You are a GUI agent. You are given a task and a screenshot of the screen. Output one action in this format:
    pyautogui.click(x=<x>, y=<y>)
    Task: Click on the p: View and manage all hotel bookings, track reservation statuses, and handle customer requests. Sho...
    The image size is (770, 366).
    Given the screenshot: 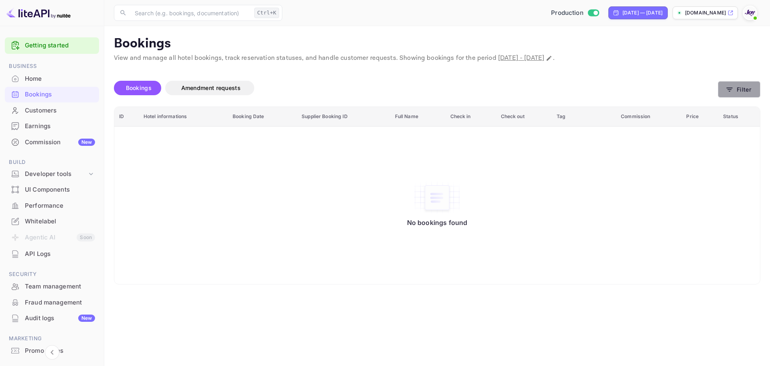 What is the action you would take?
    pyautogui.click(x=437, y=58)
    